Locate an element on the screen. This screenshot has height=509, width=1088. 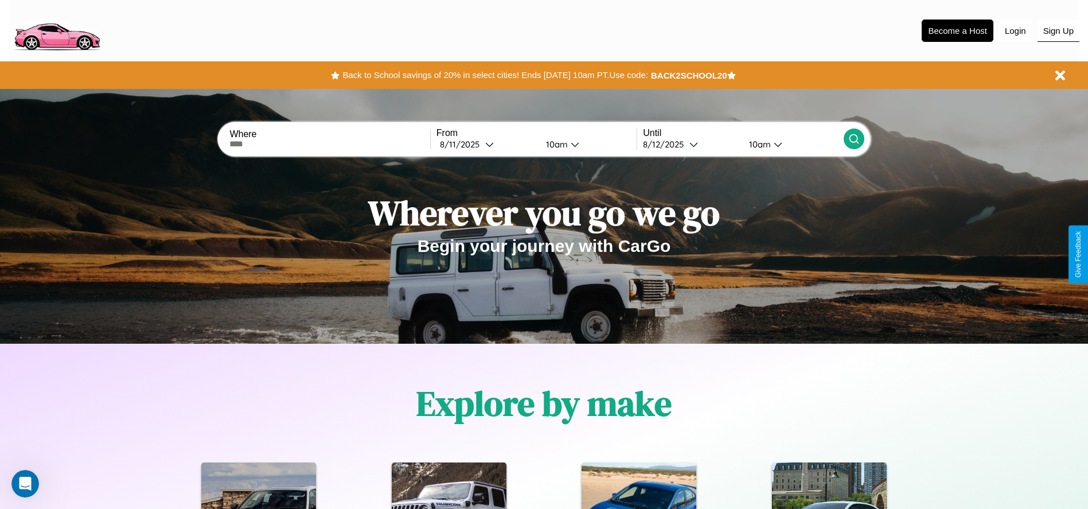
div: 8 / 11 / 2025 is located at coordinates (462, 144).